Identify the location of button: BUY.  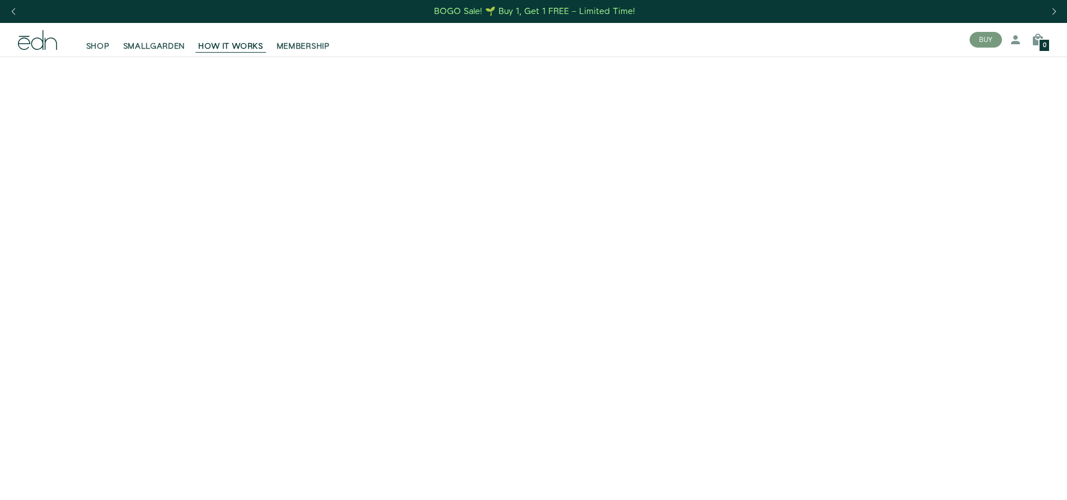
(986, 40).